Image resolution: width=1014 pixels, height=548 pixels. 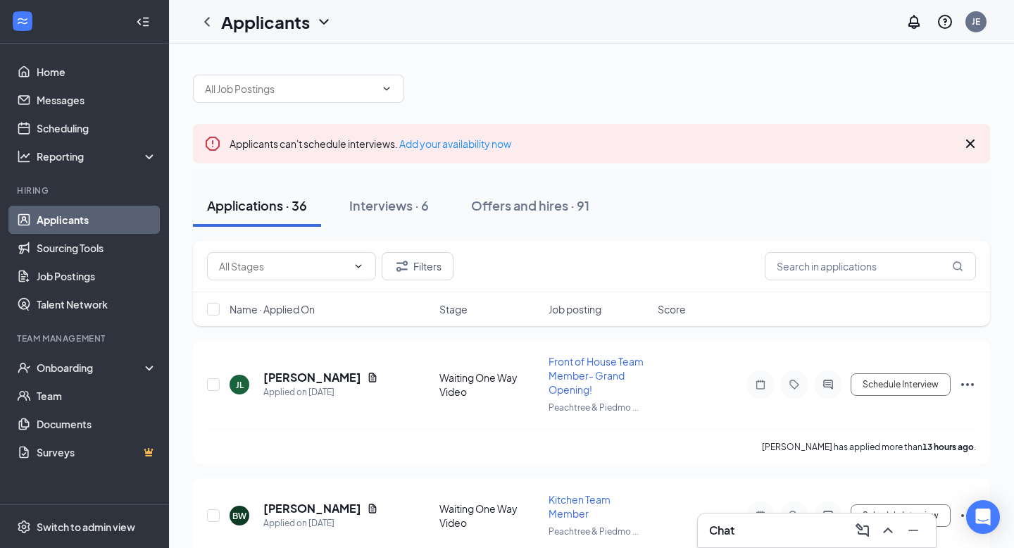 What do you see at coordinates (97, 156) in the screenshot?
I see `div: Reporting` at bounding box center [97, 156].